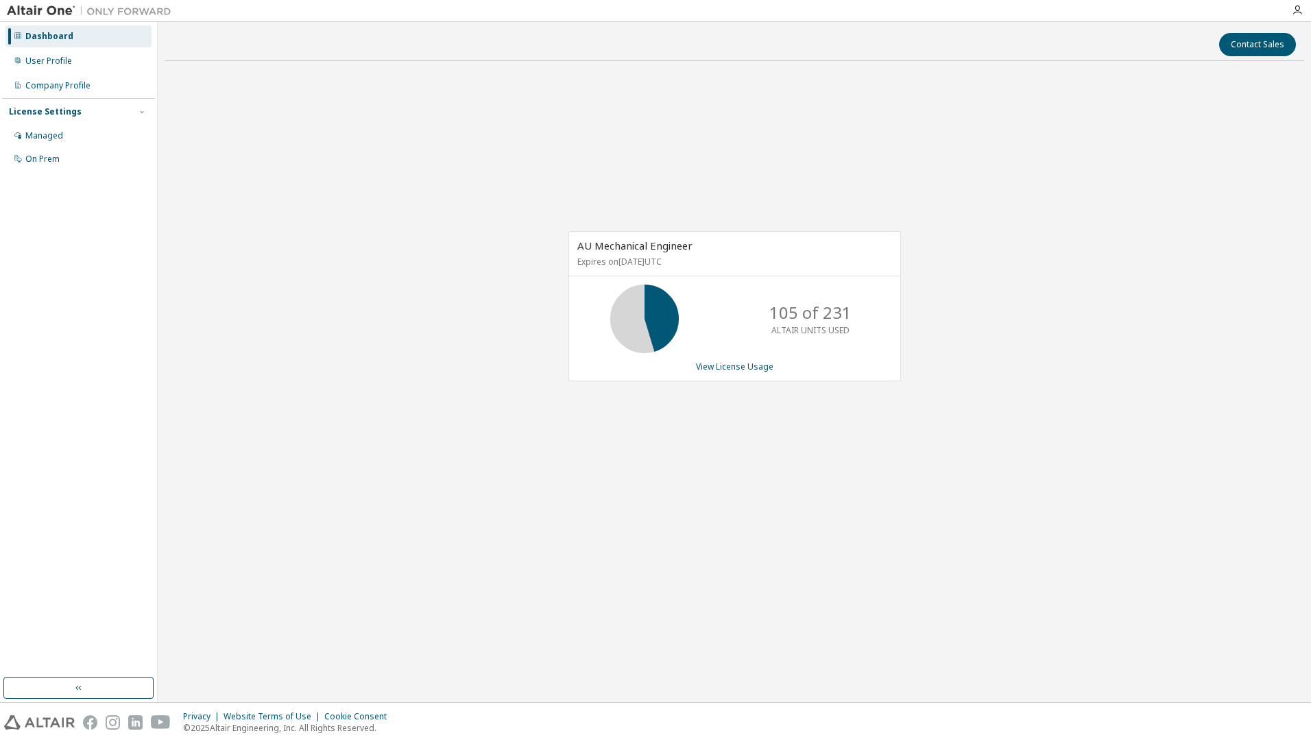 This screenshot has width=1311, height=742. Describe the element at coordinates (734, 366) in the screenshot. I see `a: View License Usage` at that location.